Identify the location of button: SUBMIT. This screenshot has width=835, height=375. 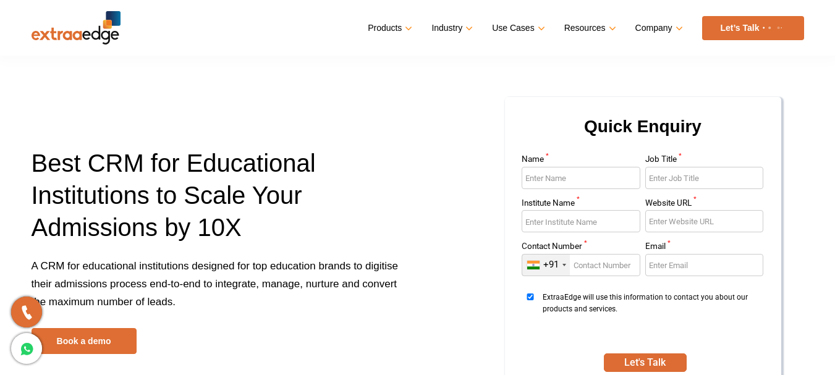
(646, 363).